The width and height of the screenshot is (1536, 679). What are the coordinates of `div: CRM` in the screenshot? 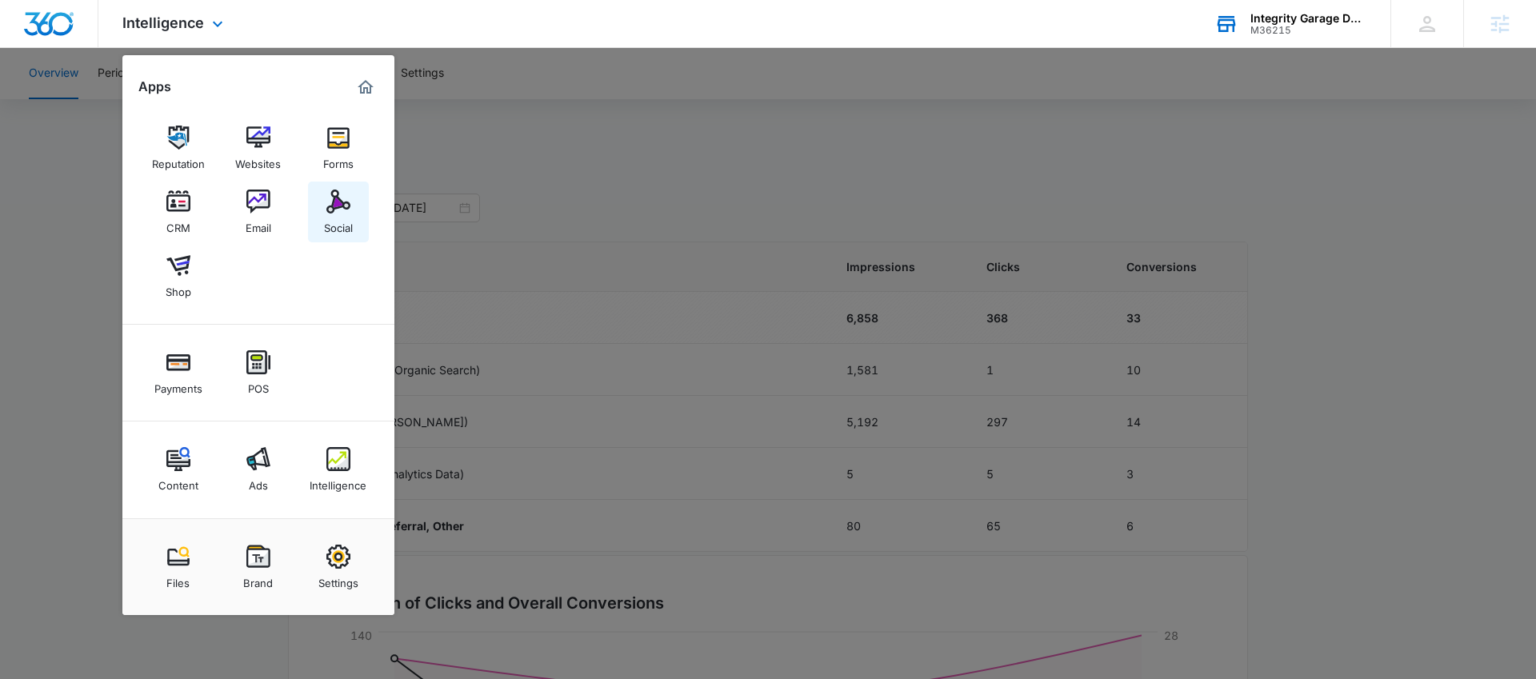 It's located at (178, 224).